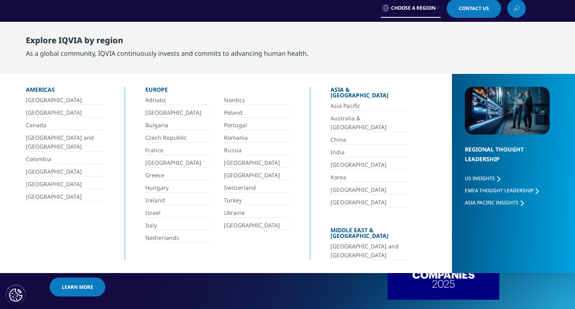 The image size is (575, 309). I want to click on a: Turkey, so click(257, 200).